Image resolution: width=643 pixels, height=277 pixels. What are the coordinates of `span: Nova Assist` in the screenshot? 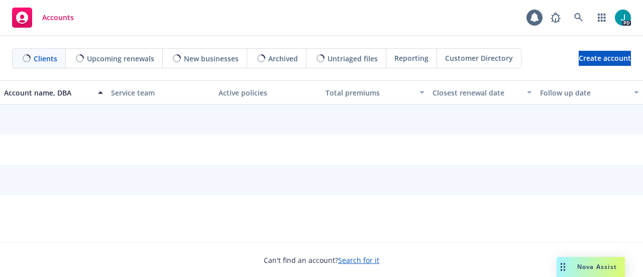 It's located at (597, 266).